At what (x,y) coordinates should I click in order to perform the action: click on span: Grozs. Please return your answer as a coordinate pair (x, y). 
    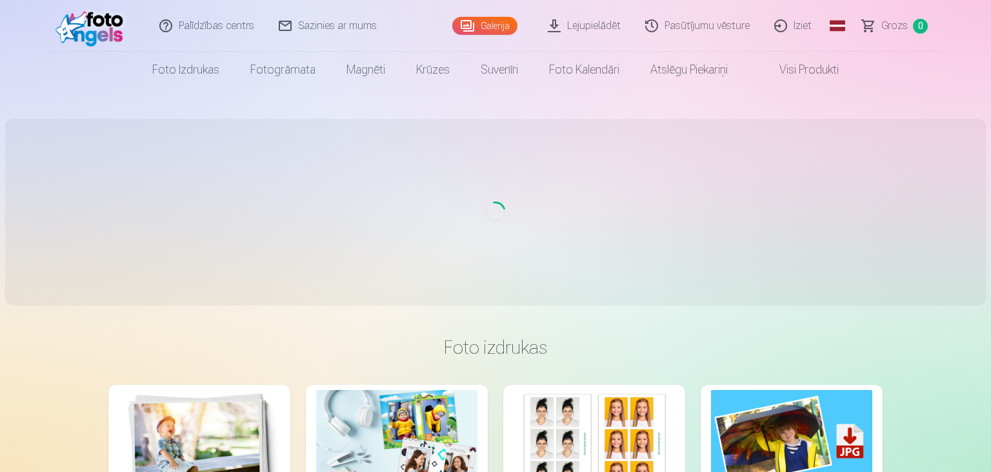
    Looking at the image, I should click on (894, 26).